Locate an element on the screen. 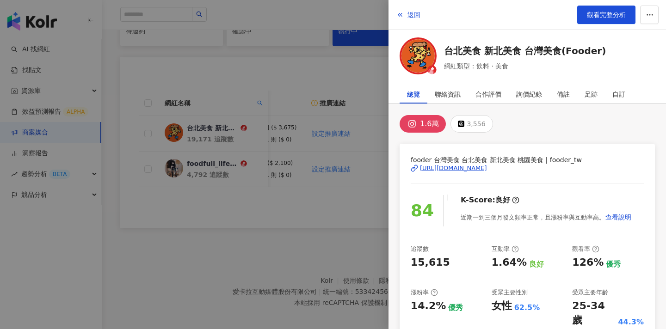 The image size is (666, 329). div: 近期一到三個月發文頻率正常，且漲粉率與互動率高。 is located at coordinates (546, 217).